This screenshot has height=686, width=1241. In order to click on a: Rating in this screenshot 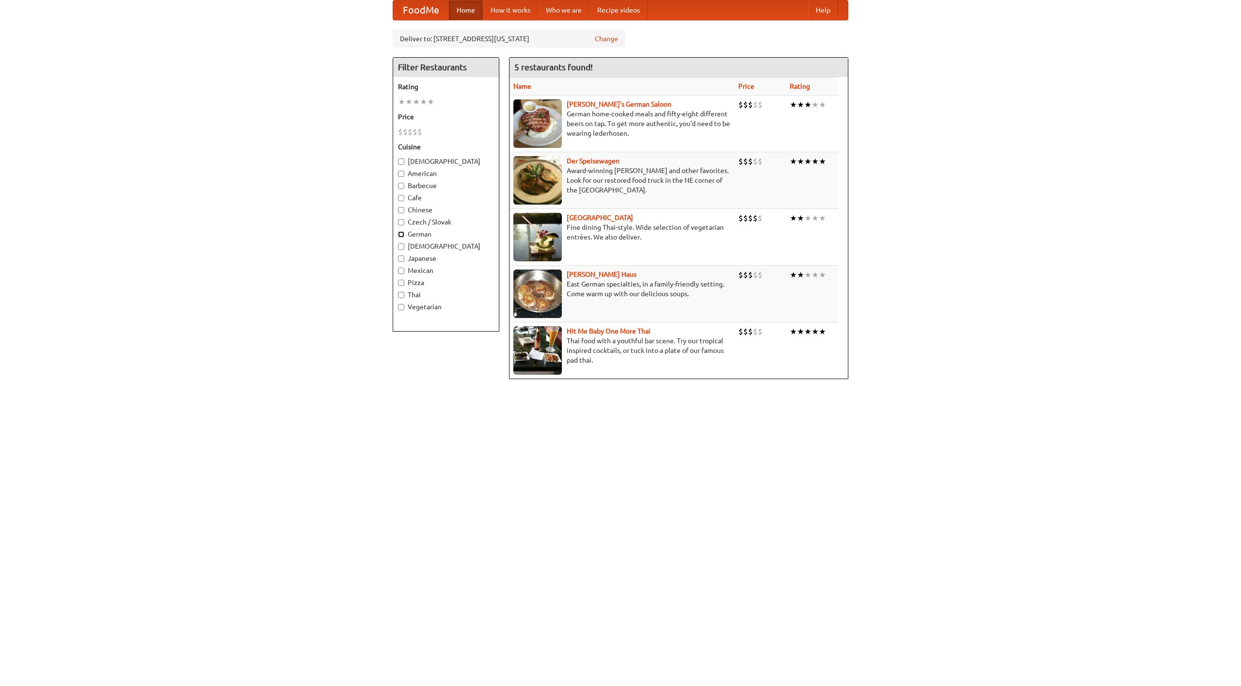, I will do `click(800, 86)`.